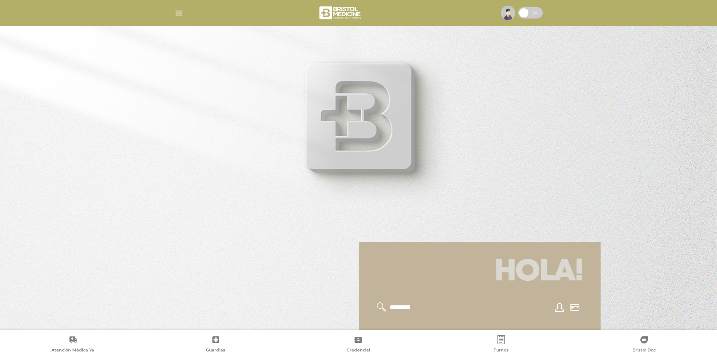  I want to click on img: profile-placeholder.svg, so click(508, 13).